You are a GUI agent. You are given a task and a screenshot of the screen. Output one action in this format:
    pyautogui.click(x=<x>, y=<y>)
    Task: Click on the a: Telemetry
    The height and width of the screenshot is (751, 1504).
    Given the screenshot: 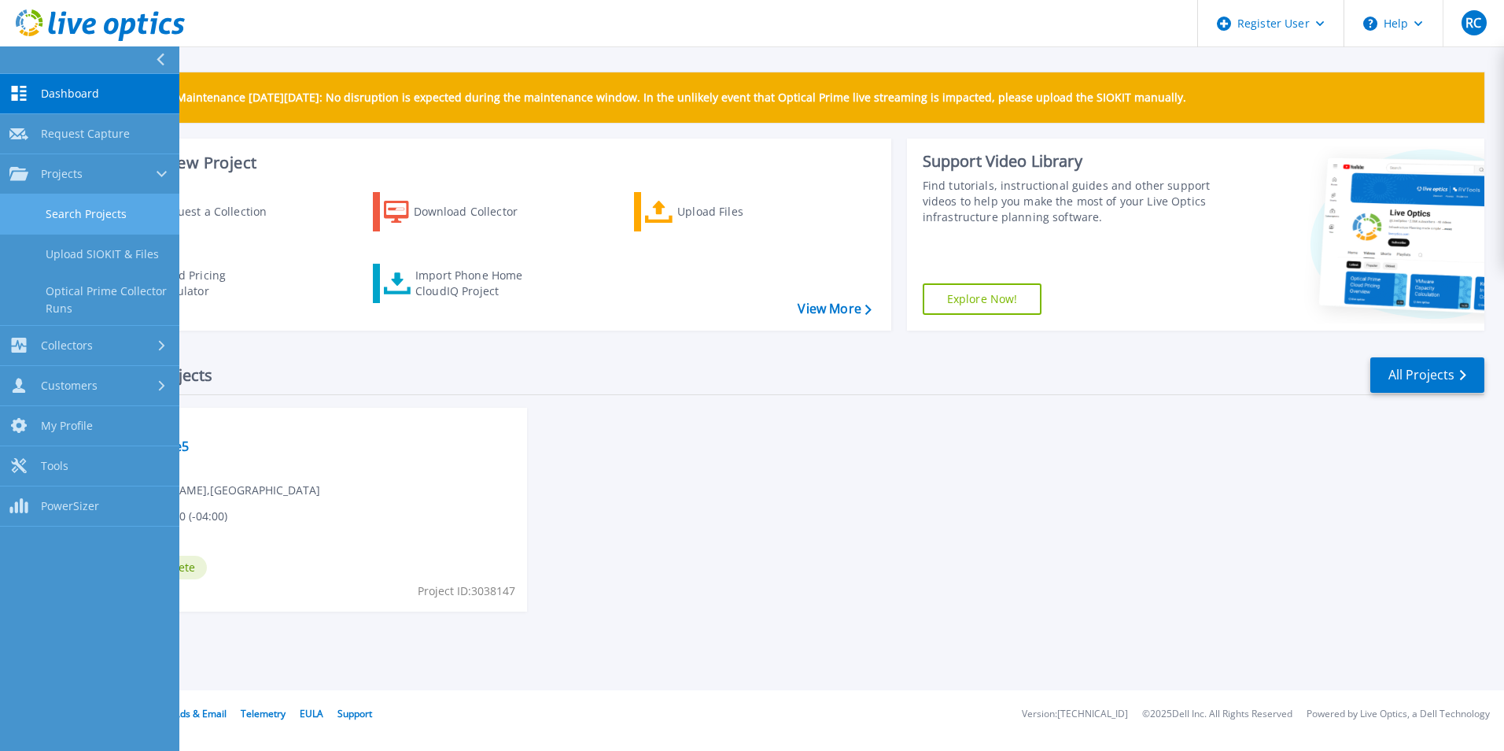 What is the action you would take?
    pyautogui.click(x=263, y=713)
    